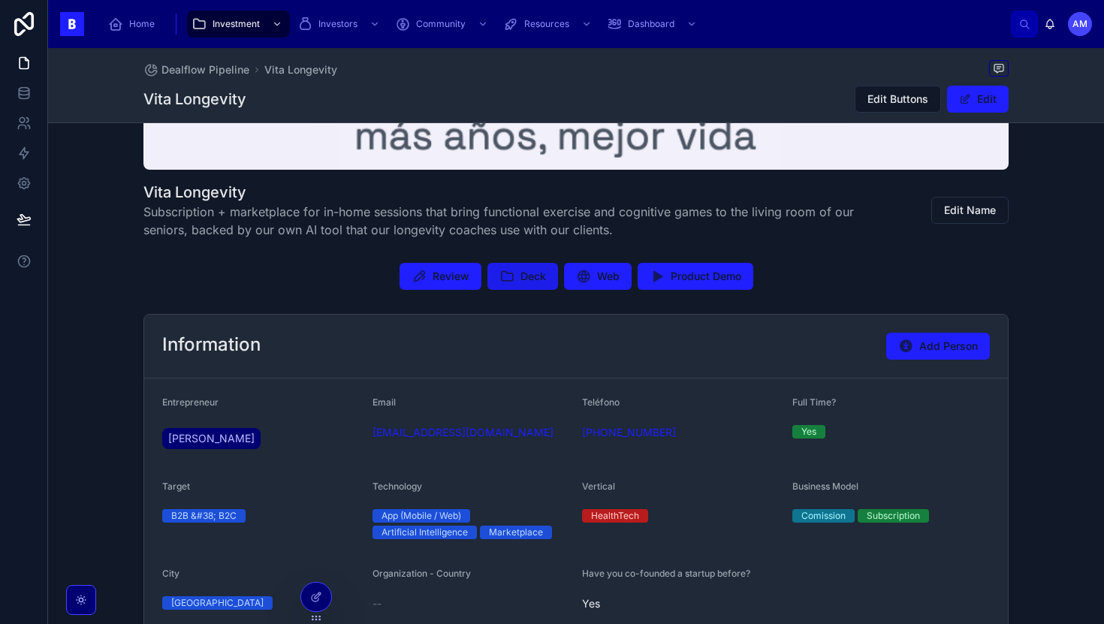 The height and width of the screenshot is (624, 1104). What do you see at coordinates (653, 24) in the screenshot?
I see `a: Dashboard` at bounding box center [653, 24].